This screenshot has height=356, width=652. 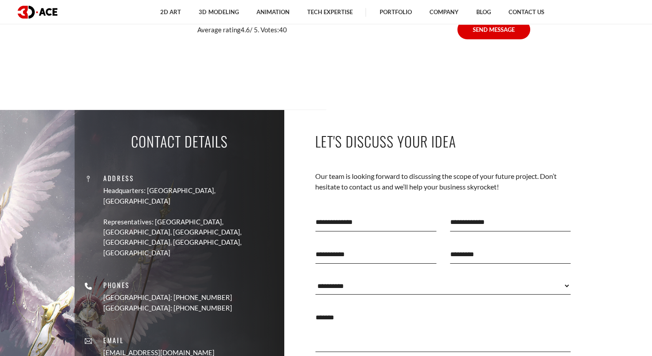 I want to click on p: Address, so click(x=190, y=178).